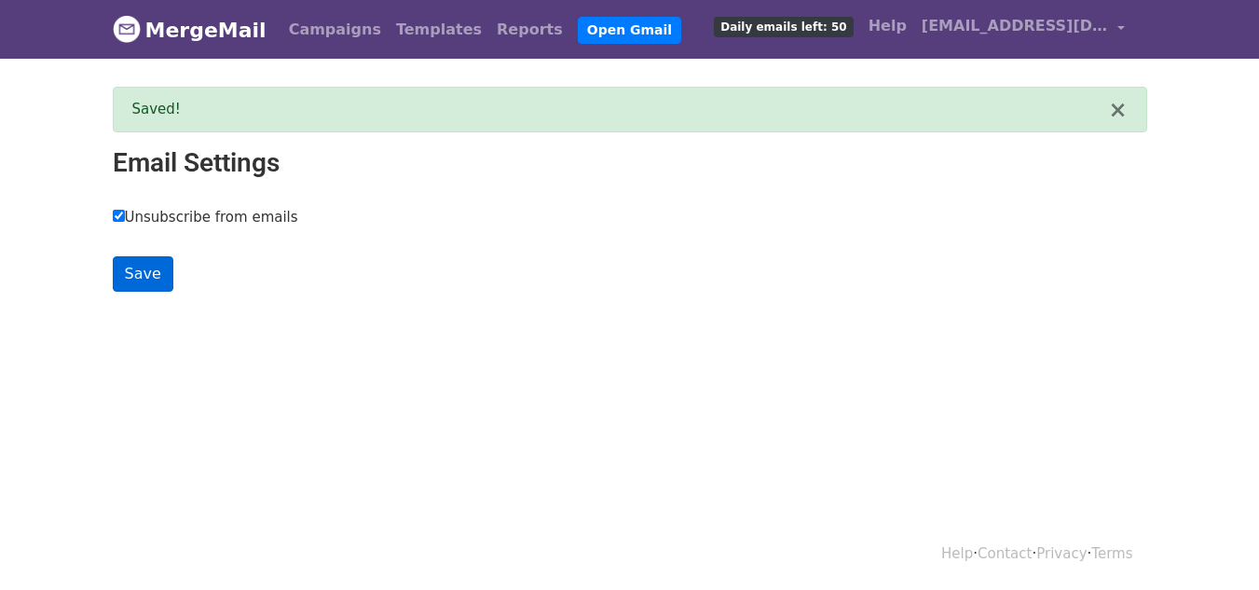 The height and width of the screenshot is (590, 1259). Describe the element at coordinates (439, 30) in the screenshot. I see `a: Templates` at that location.